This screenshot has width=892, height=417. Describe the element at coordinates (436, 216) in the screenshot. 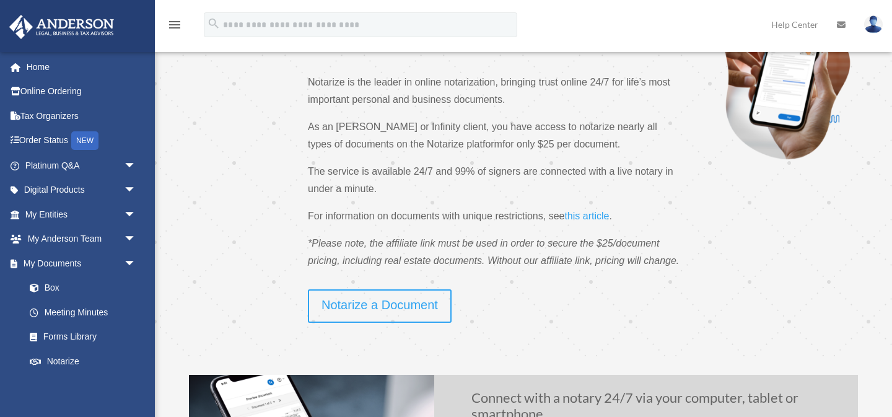

I see `span: For information on documents with unique restrictions, see` at that location.